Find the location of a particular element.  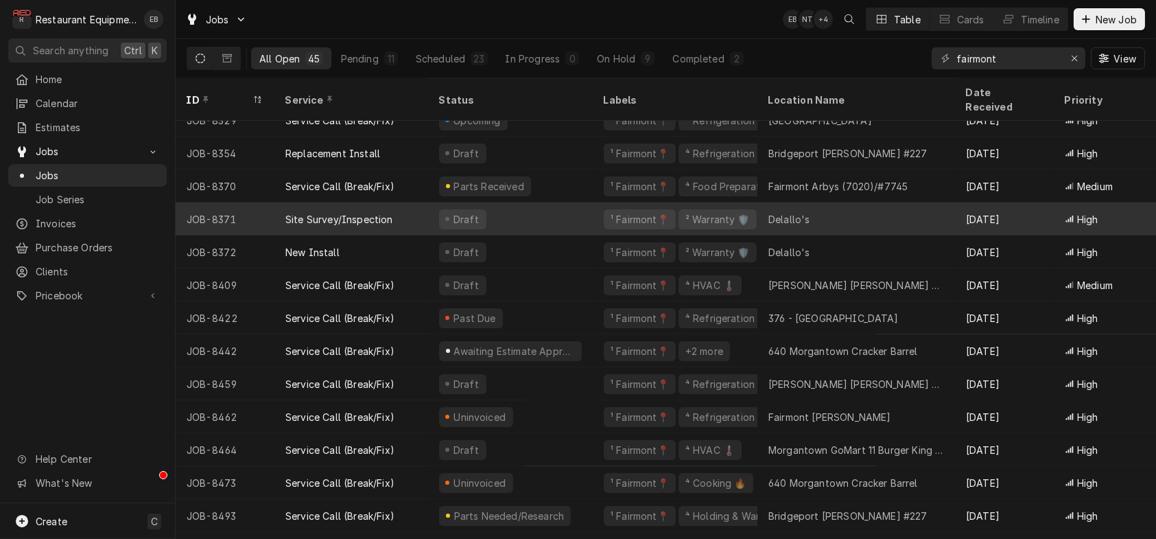

div: On Hold is located at coordinates (616, 58).